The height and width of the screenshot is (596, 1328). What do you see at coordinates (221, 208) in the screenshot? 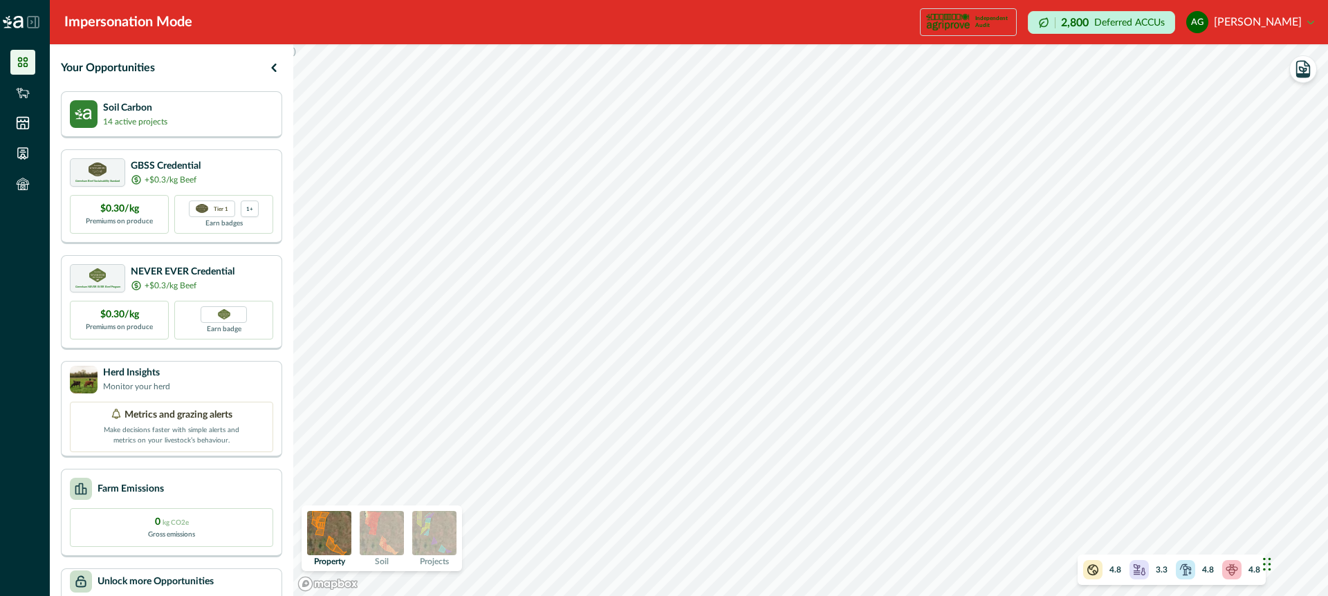
I see `p: Tier 1` at bounding box center [221, 208].